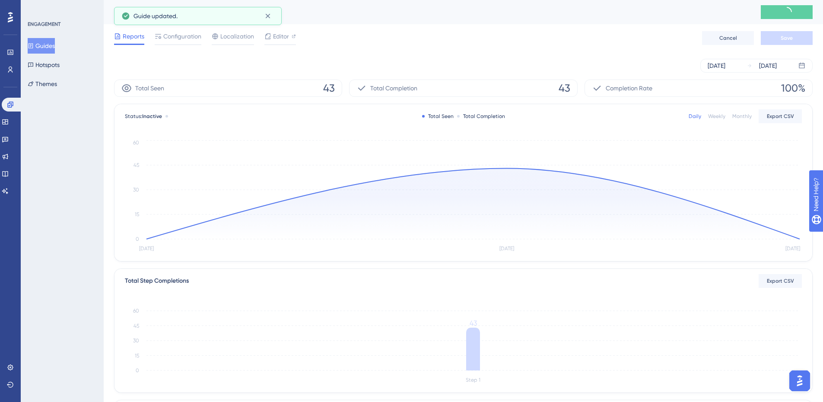 The width and height of the screenshot is (823, 402). Describe the element at coordinates (717, 116) in the screenshot. I see `div: Weekly` at that location.